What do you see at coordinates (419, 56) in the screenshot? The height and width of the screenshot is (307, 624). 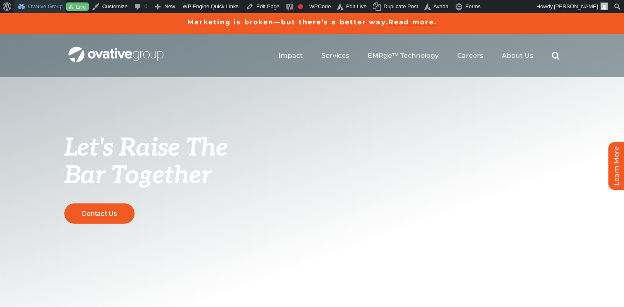 I see `nav: Menu` at bounding box center [419, 56].